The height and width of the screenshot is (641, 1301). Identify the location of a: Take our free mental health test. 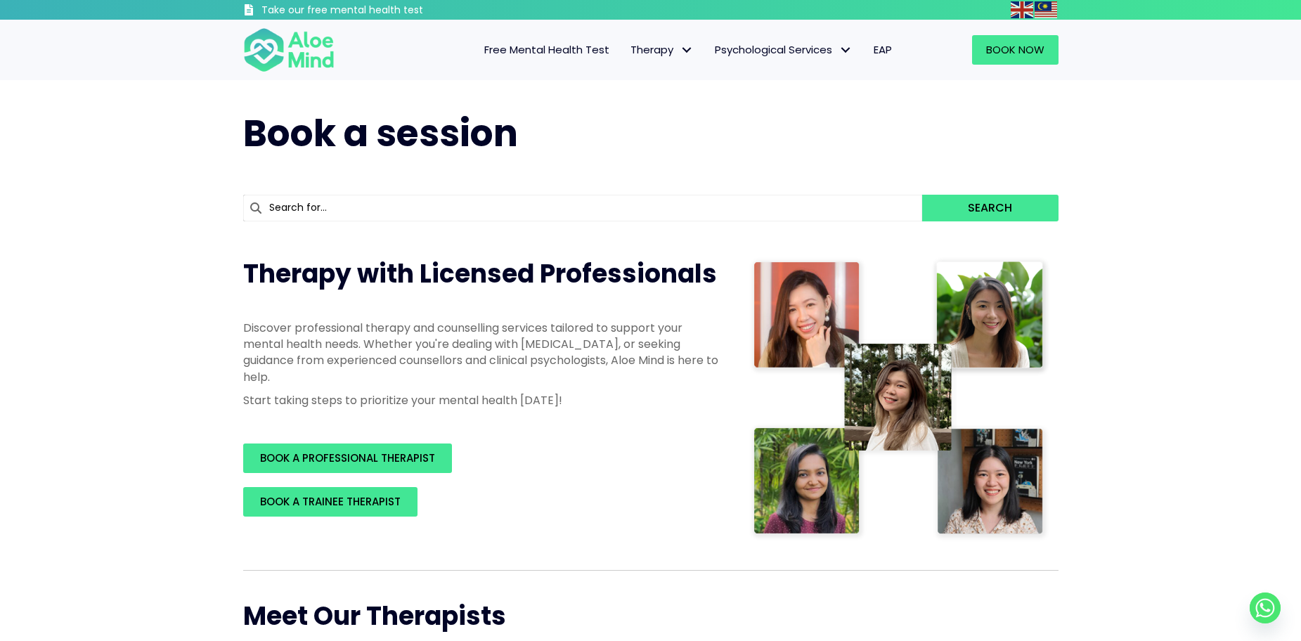
(371, 11).